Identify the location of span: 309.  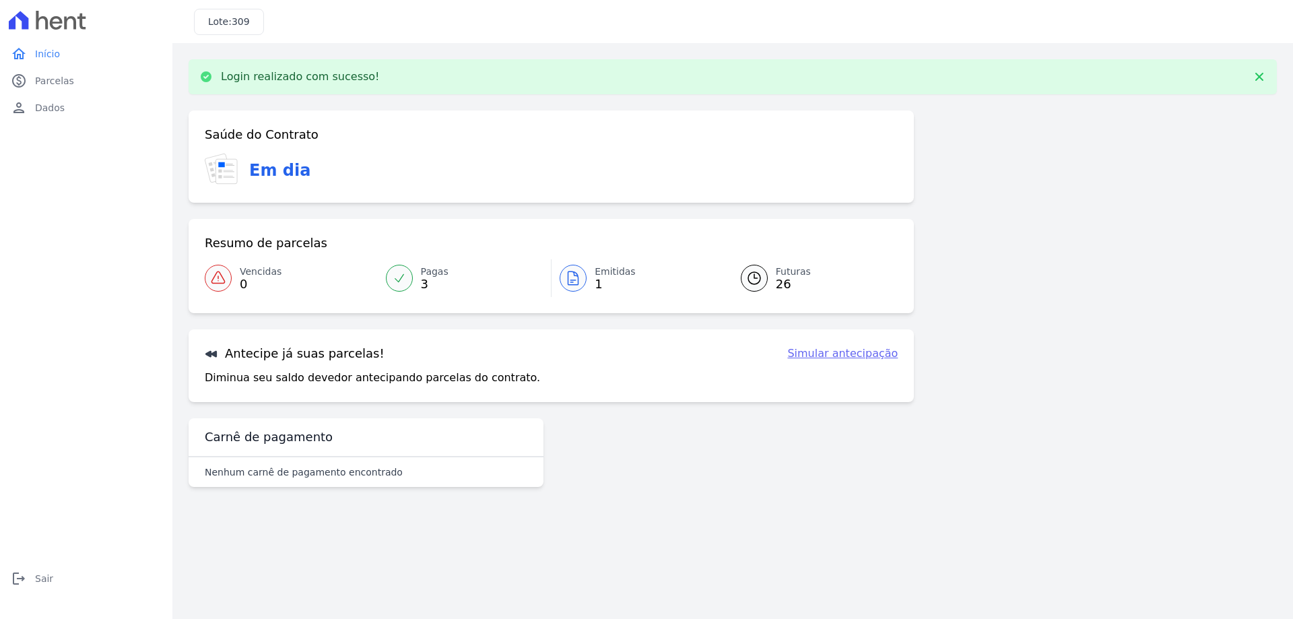
(240, 22).